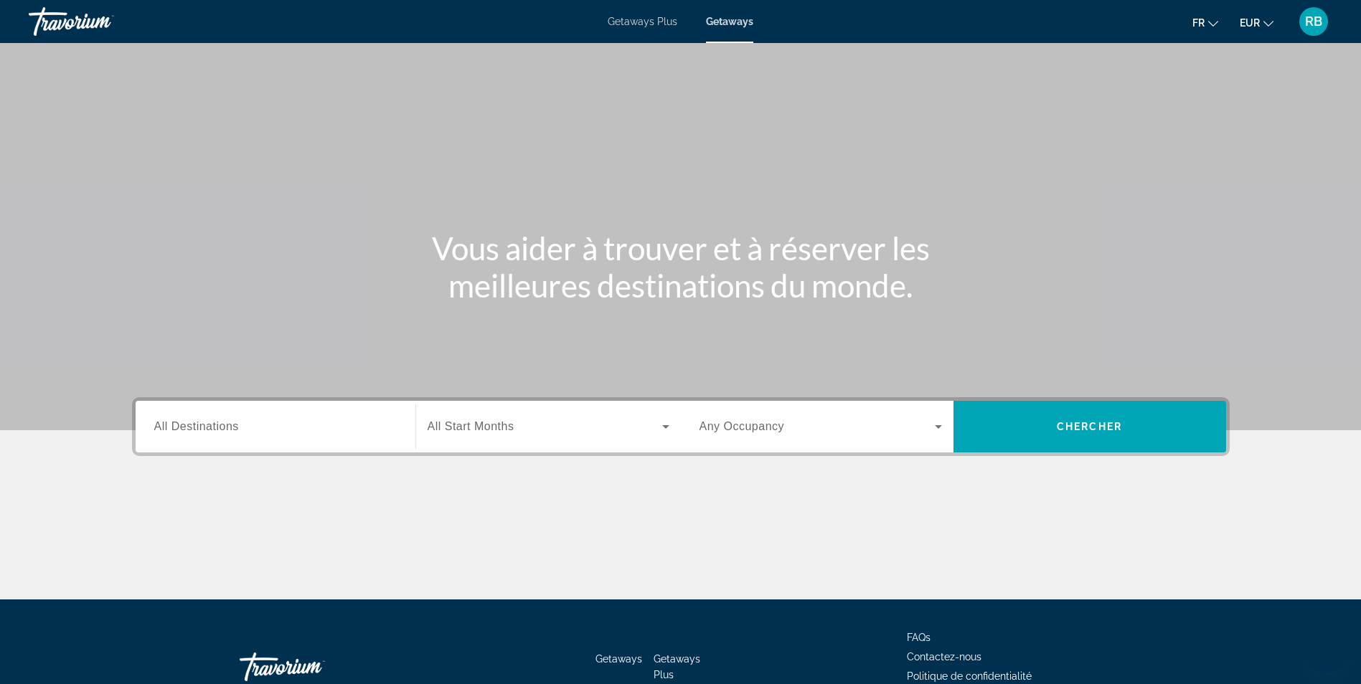 The image size is (1361, 684). I want to click on span: Chercher, so click(1089, 427).